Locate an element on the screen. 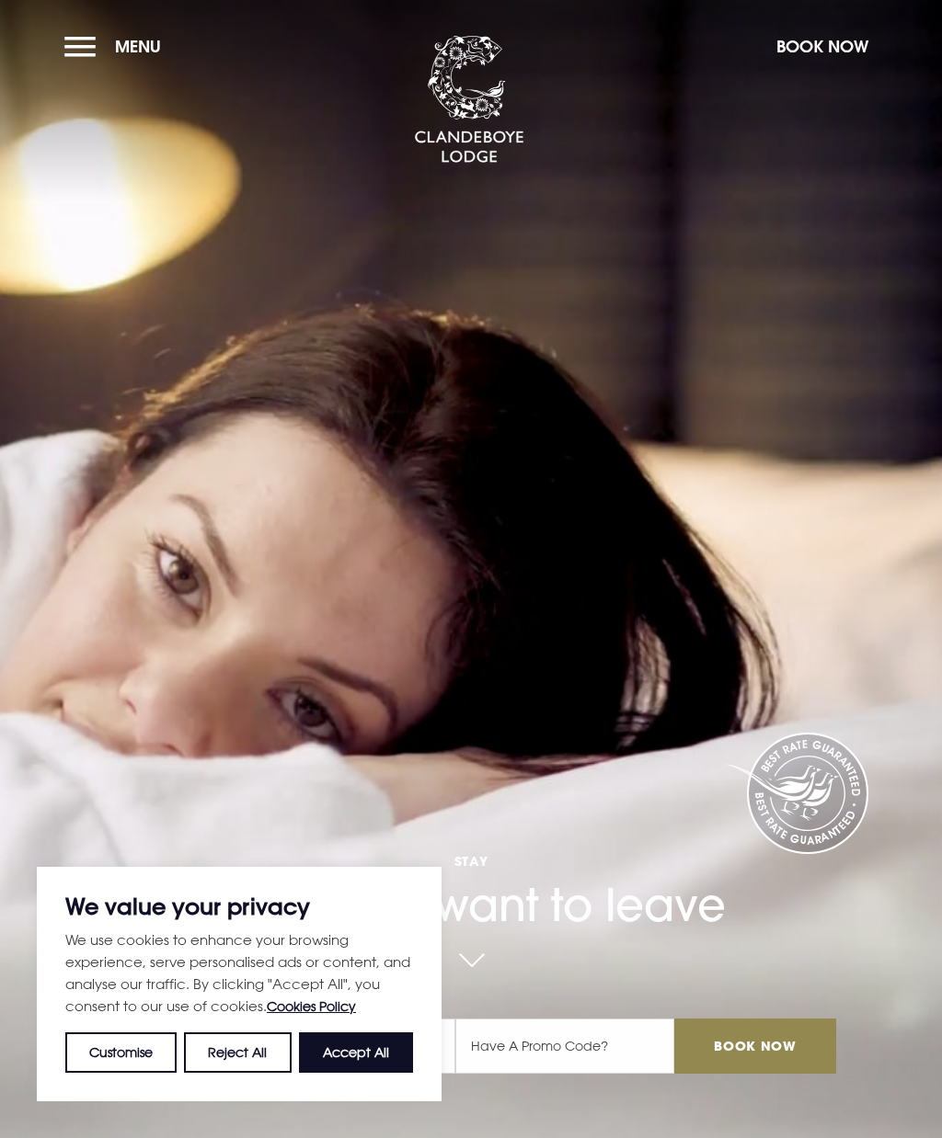 The image size is (942, 1138). input: Book Now is located at coordinates (755, 1046).